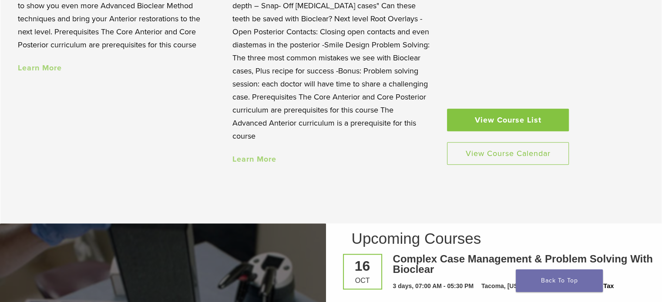  I want to click on a: Back To Top, so click(559, 281).